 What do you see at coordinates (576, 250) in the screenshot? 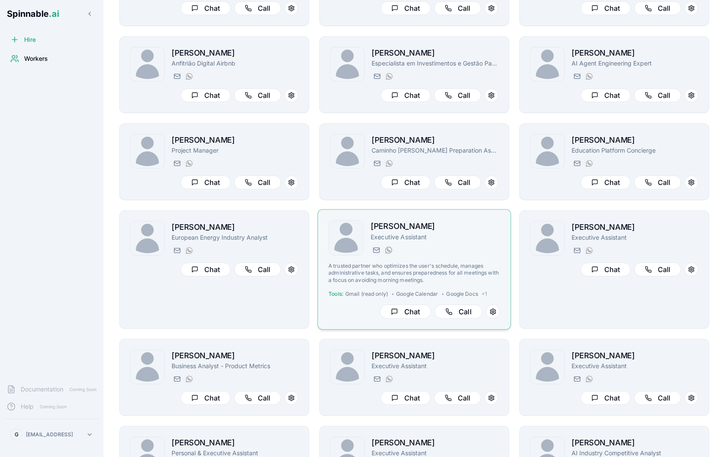
I see `button: Send email to daisy.borgessmith@getspinnable.ai` at bounding box center [576, 250].